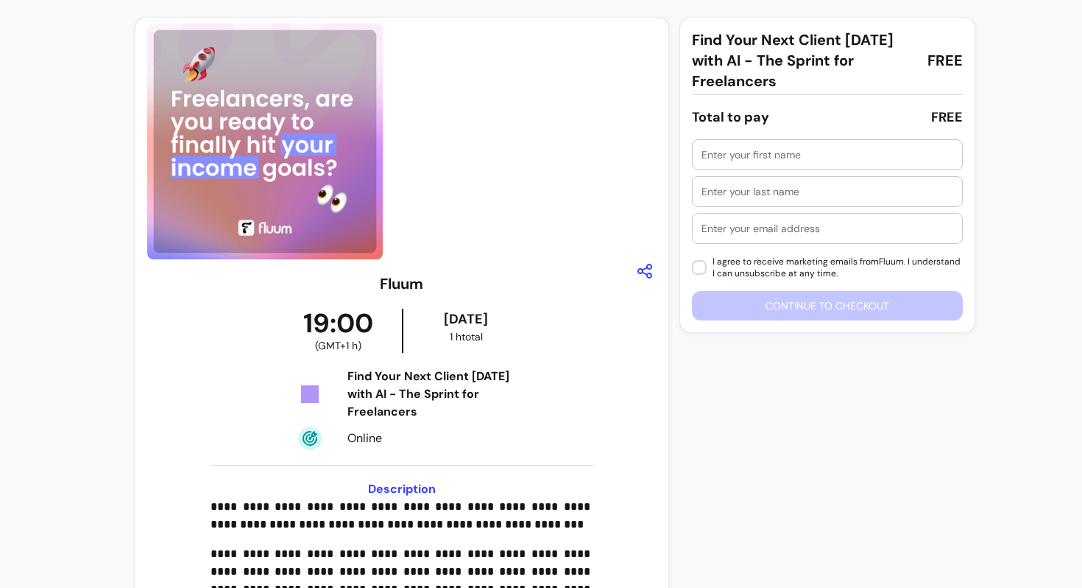  What do you see at coordinates (828, 228) in the screenshot?
I see `input: Enter your email address` at bounding box center [828, 228].